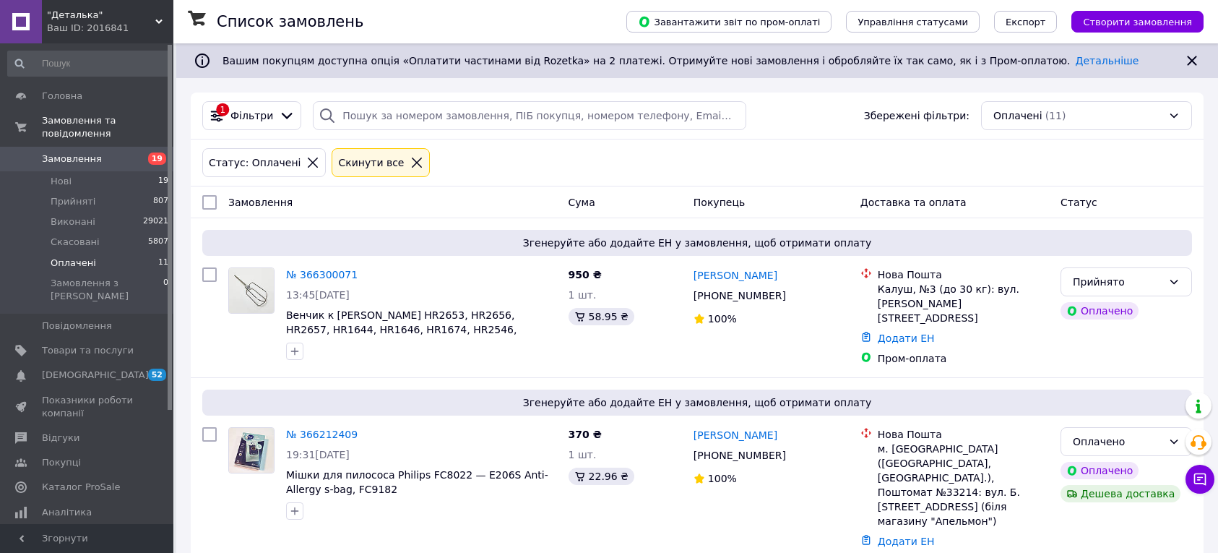 Image resolution: width=1218 pixels, height=553 pixels. I want to click on span: Замовлення та повідомлення, so click(108, 127).